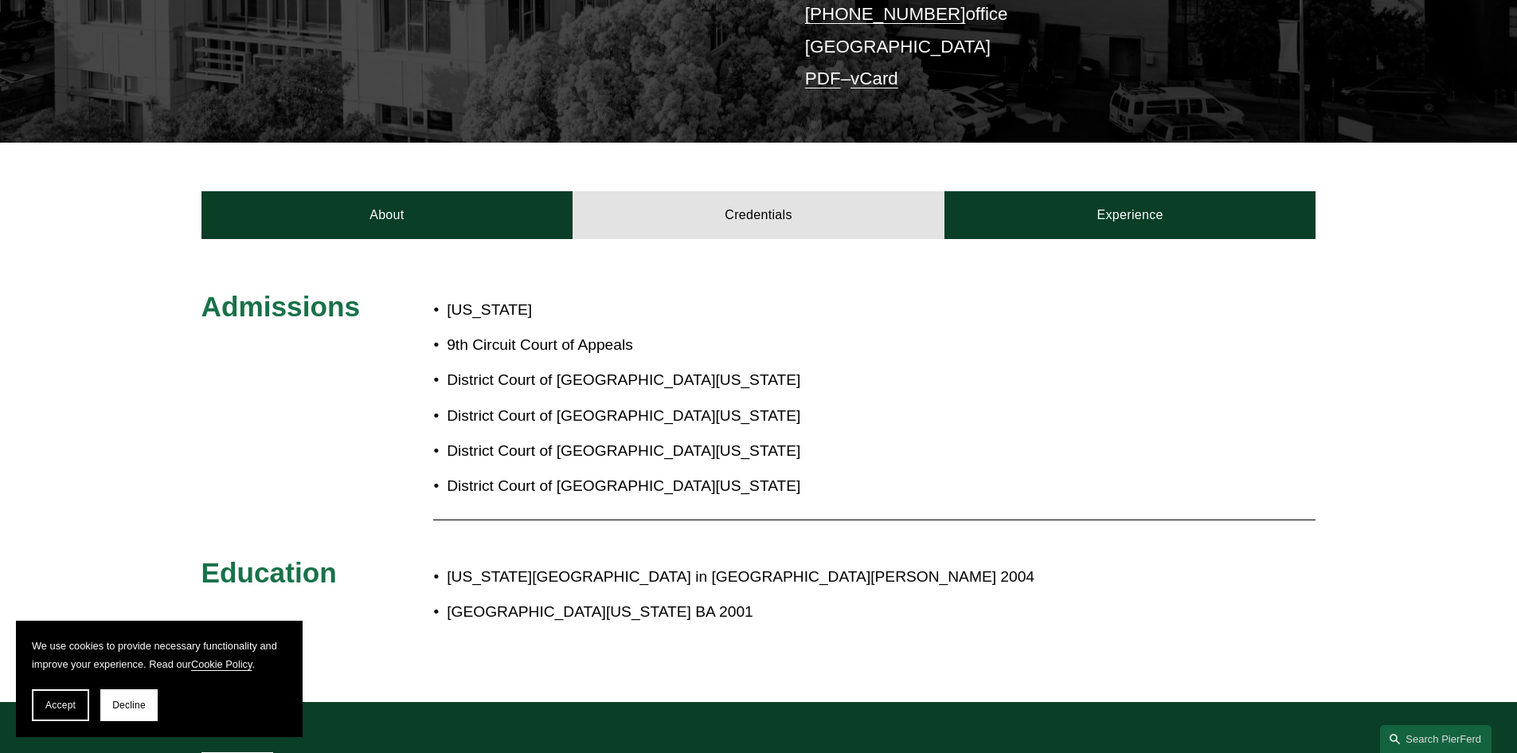 The width and height of the screenshot is (1517, 753). What do you see at coordinates (221, 663) in the screenshot?
I see `a: Cookie Policy` at bounding box center [221, 663].